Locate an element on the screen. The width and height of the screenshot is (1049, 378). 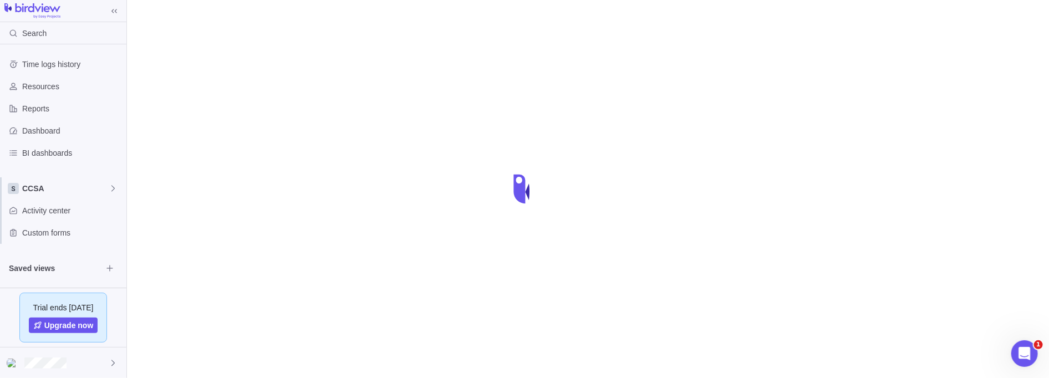
span: Custom forms is located at coordinates (72, 233).